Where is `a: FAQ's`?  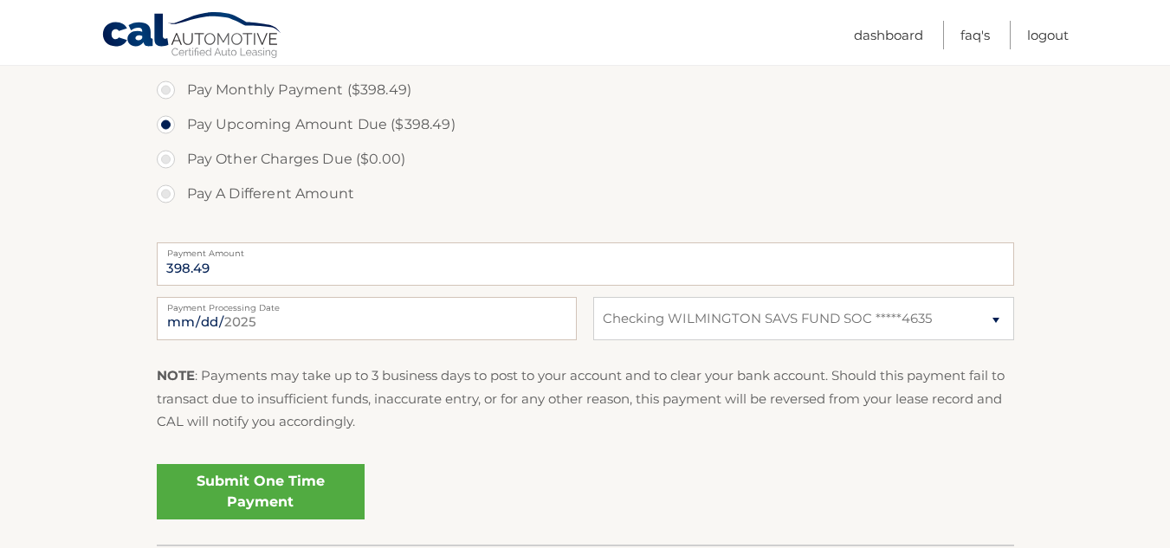 a: FAQ's is located at coordinates (975, 35).